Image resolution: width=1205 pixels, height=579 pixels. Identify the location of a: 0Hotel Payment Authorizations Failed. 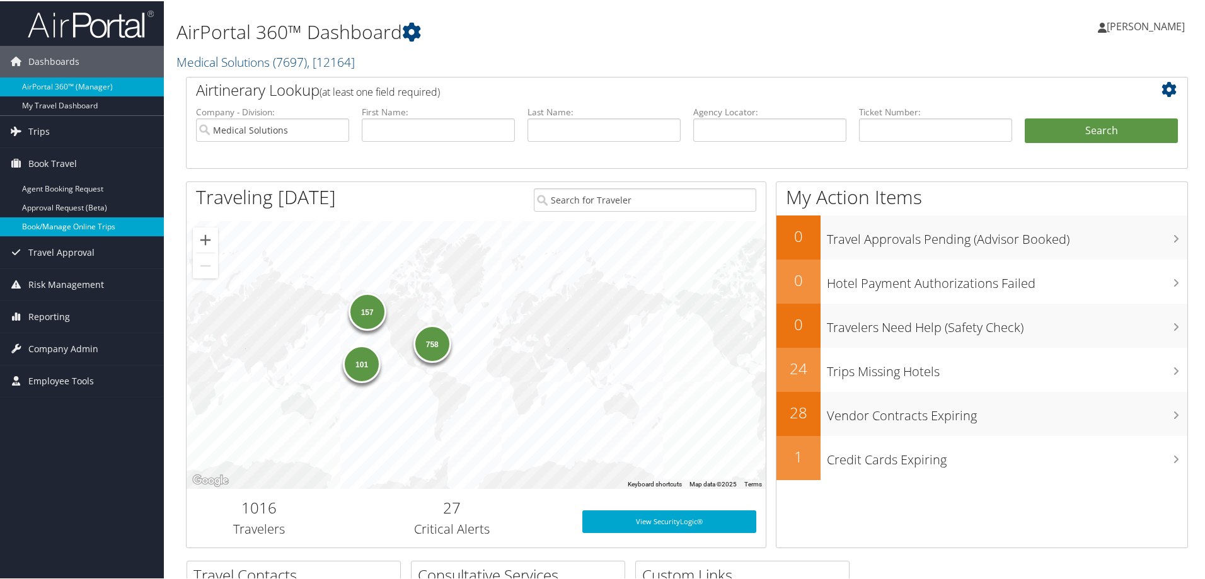
(982, 280).